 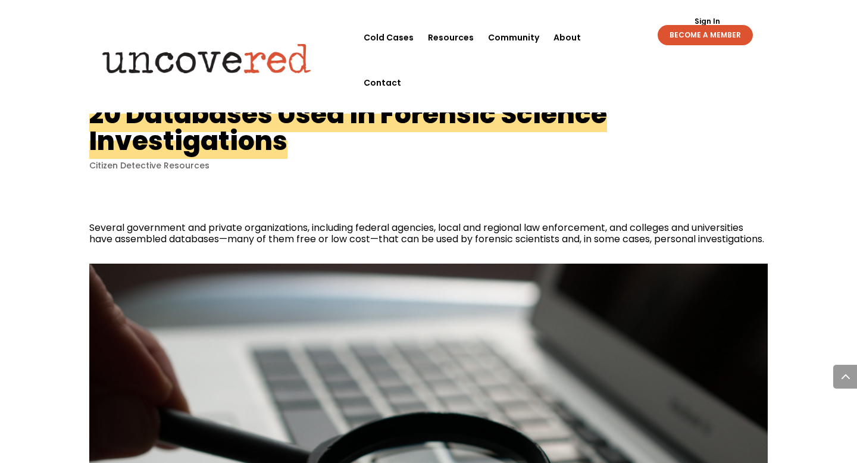 I want to click on a: About, so click(x=567, y=37).